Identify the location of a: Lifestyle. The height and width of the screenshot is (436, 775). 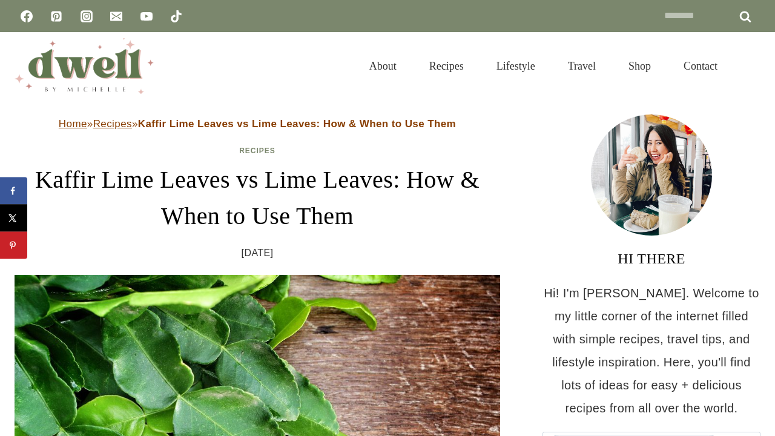
(516, 66).